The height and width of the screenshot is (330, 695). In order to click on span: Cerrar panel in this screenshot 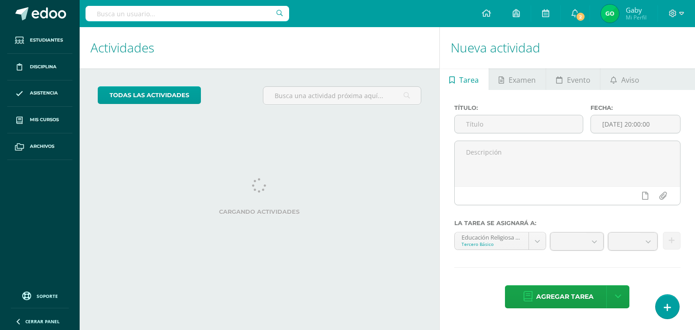, I will do `click(43, 322)`.